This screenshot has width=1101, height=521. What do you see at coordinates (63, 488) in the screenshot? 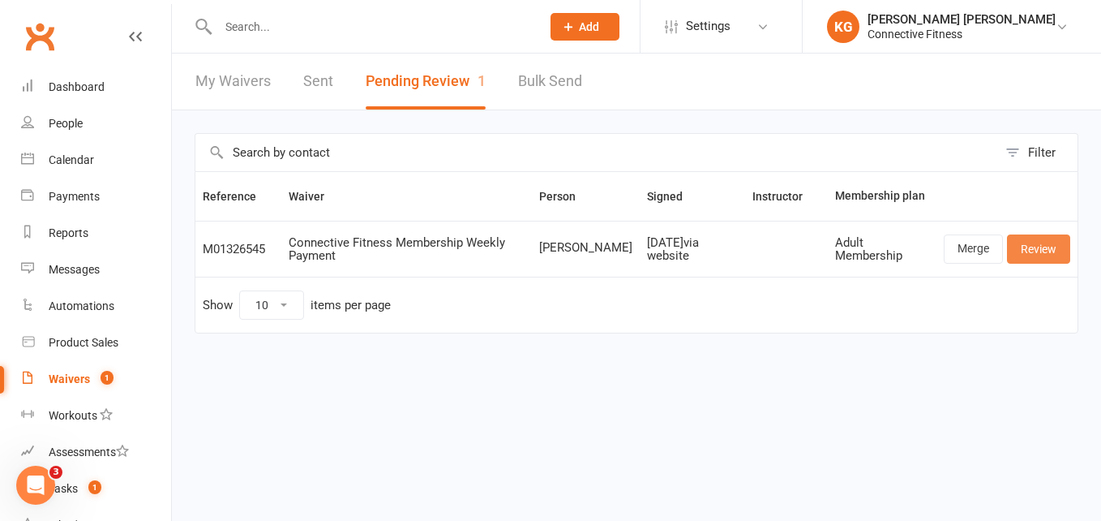
I see `div: Tasks` at bounding box center [63, 488].